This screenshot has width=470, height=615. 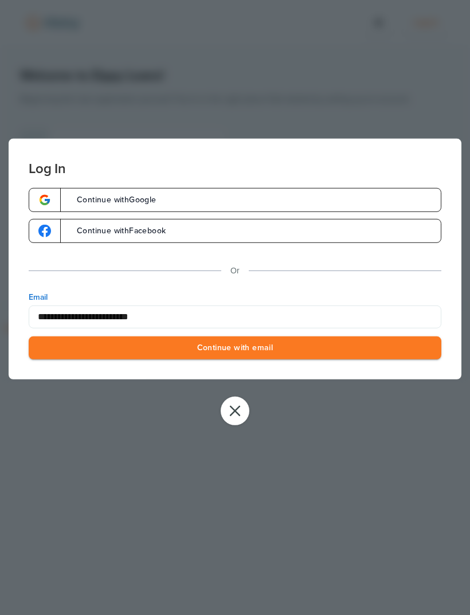 I want to click on input: Email Address, so click(x=235, y=316).